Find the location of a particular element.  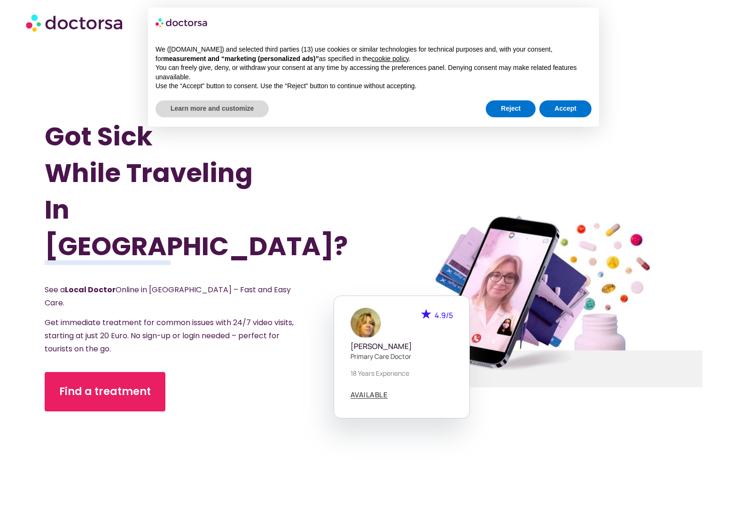

p: Primary care doctor is located at coordinates (401, 356).